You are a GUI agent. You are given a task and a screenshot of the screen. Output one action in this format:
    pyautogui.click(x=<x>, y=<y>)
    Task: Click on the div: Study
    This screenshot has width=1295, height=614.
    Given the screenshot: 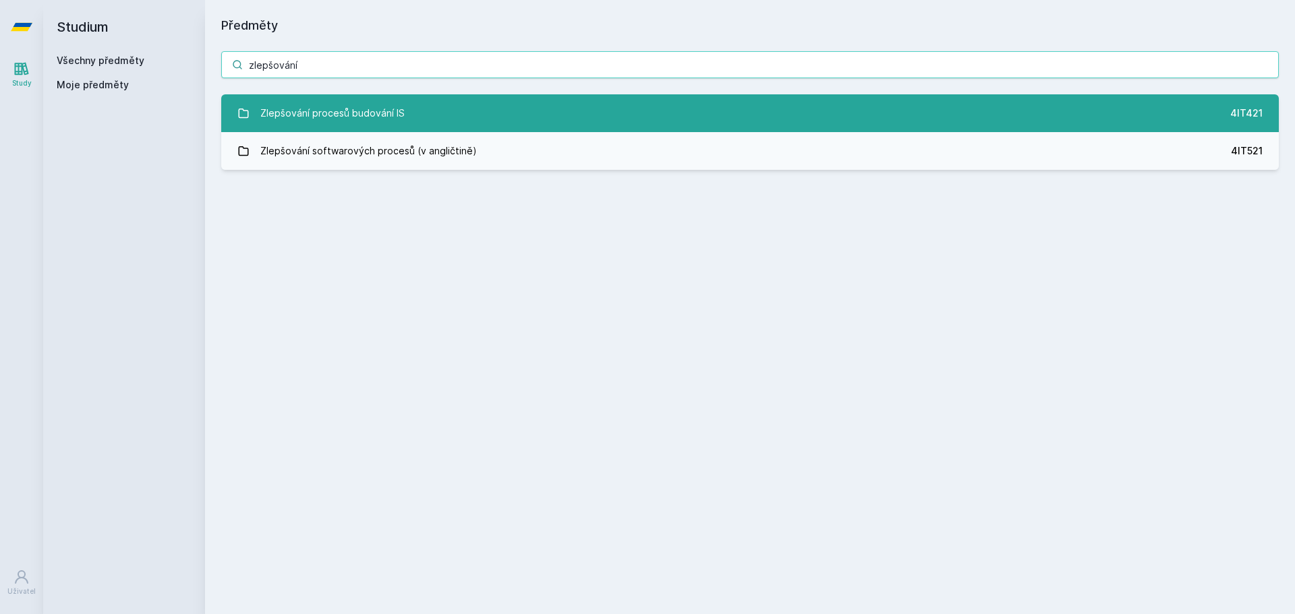 What is the action you would take?
    pyautogui.click(x=22, y=83)
    